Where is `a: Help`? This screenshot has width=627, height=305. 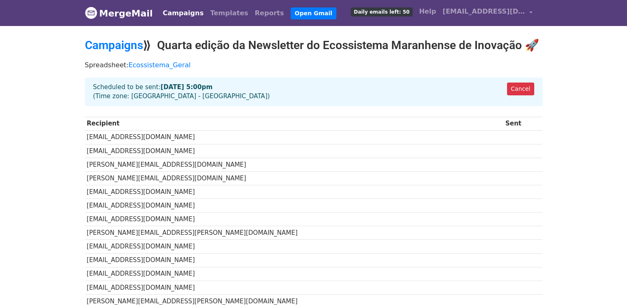 a: Help is located at coordinates (428, 12).